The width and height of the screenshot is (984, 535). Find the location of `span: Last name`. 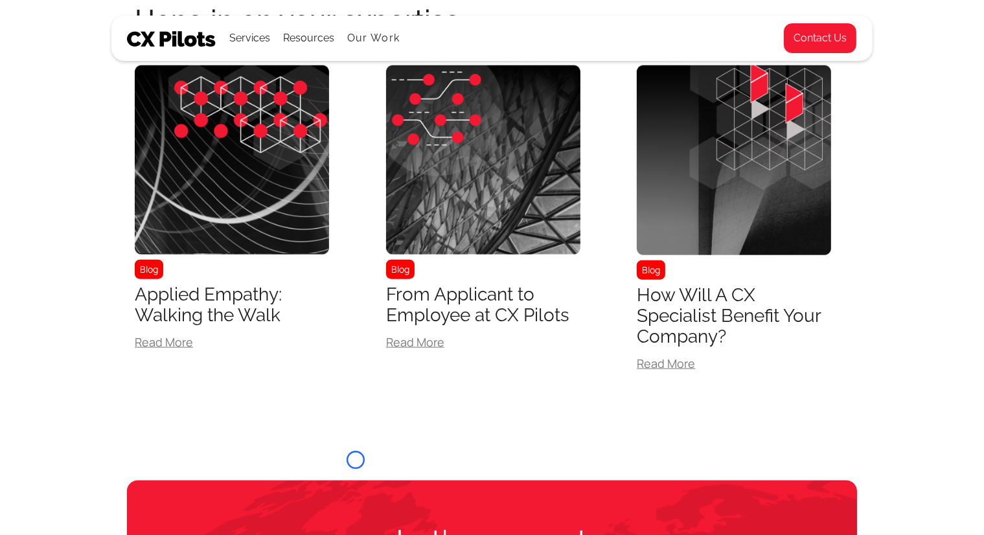

span: Last name is located at coordinates (379, 6).